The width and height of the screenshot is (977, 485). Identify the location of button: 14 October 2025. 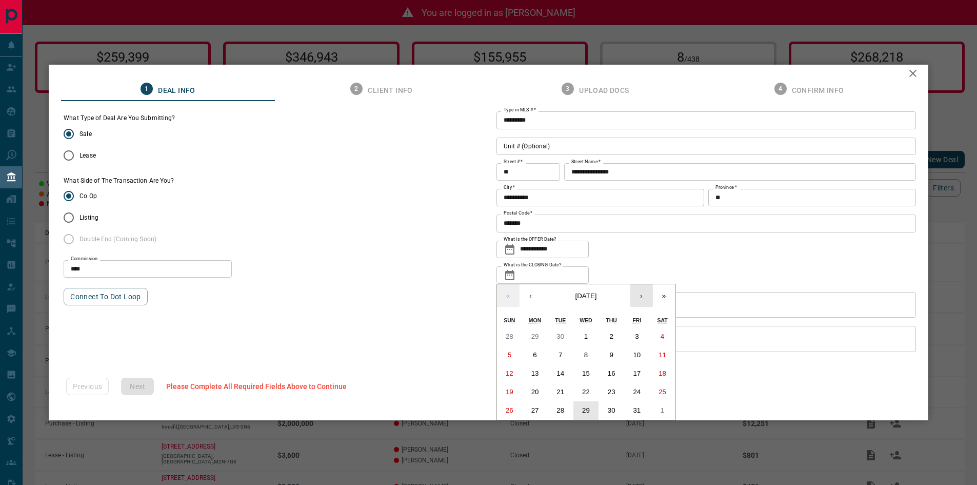
(561, 373).